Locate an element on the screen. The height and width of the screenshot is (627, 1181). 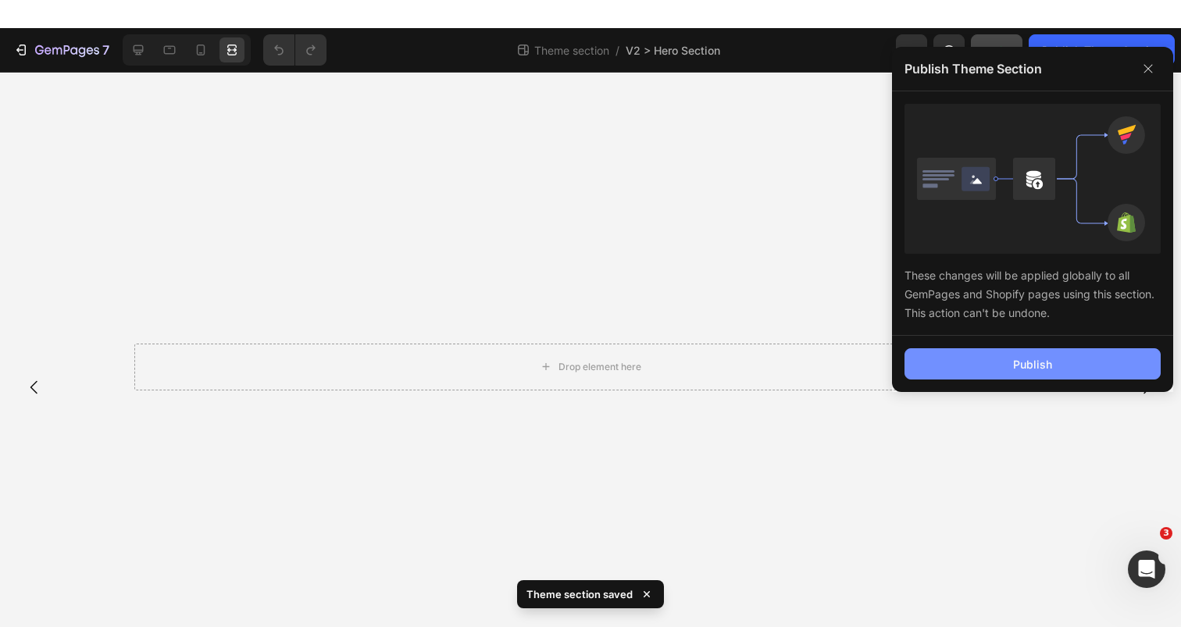
button: Publish Theme Section is located at coordinates (1101, 50).